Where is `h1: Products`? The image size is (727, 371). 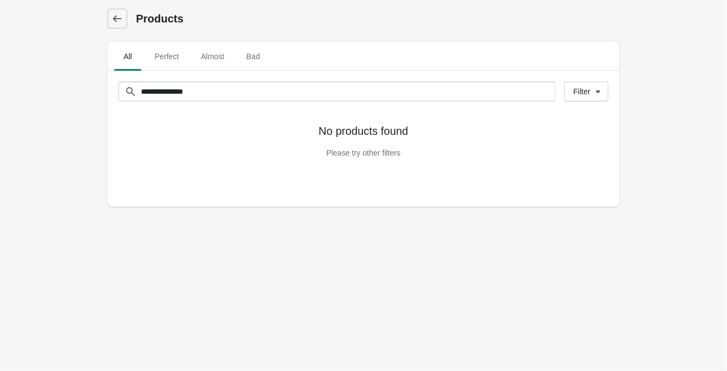
h1: Products is located at coordinates (378, 19).